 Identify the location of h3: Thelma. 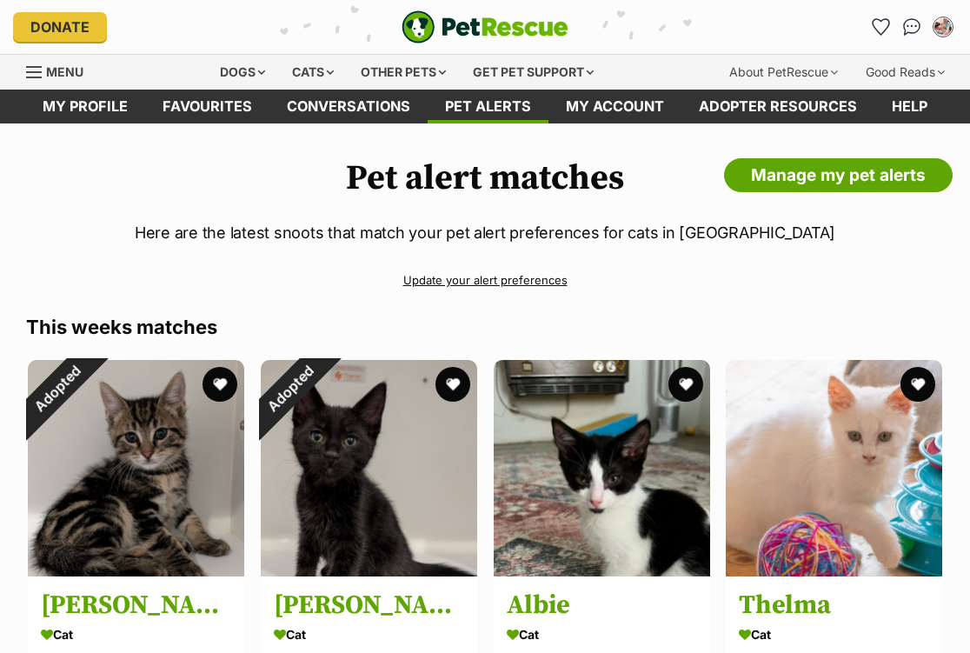
(833, 605).